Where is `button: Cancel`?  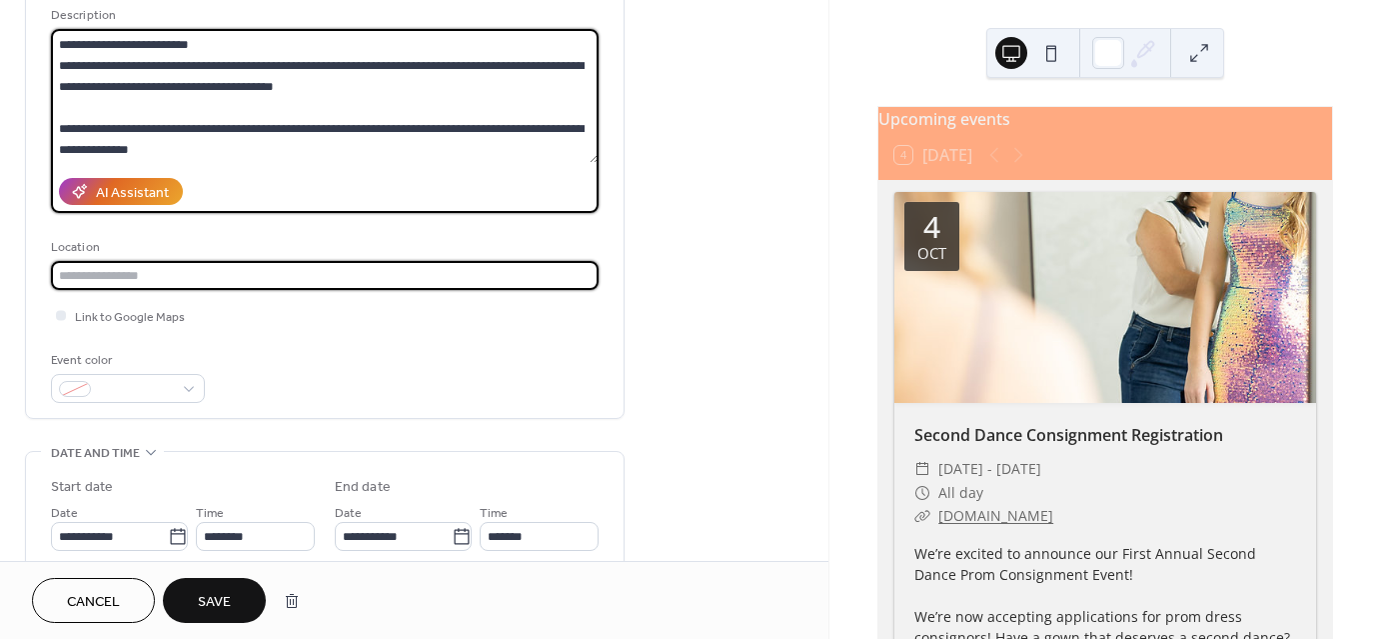 button: Cancel is located at coordinates (93, 600).